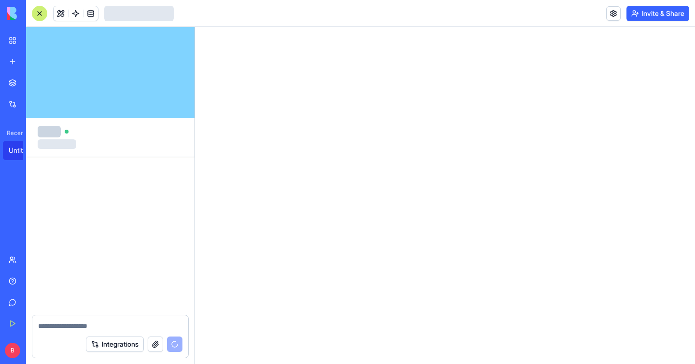  What do you see at coordinates (37, 14) in the screenshot?
I see `img: logo` at bounding box center [37, 14].